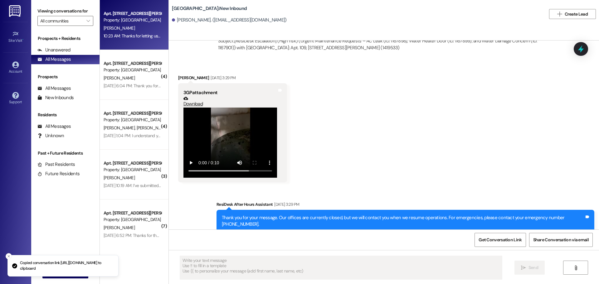  Describe the element at coordinates (65, 77) in the screenshot. I see `div: Prospects` at that location.